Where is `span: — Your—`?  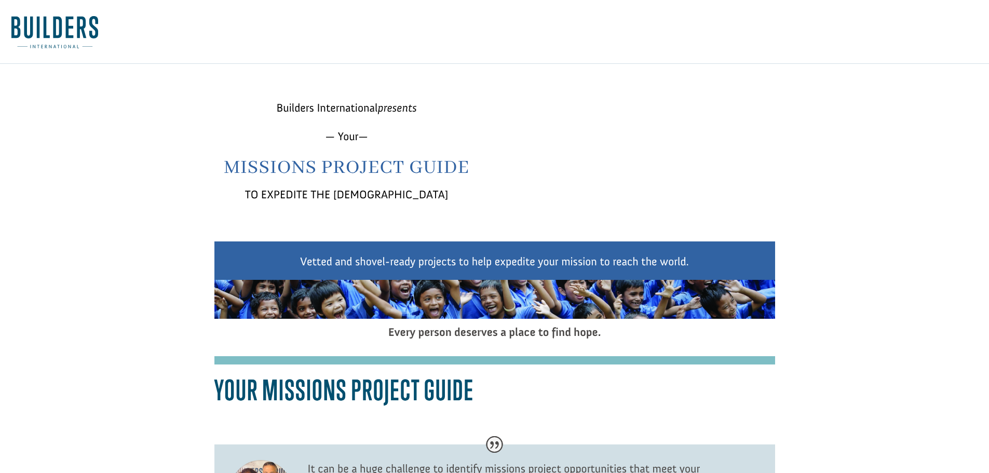
span: — Your— is located at coordinates (346, 136).